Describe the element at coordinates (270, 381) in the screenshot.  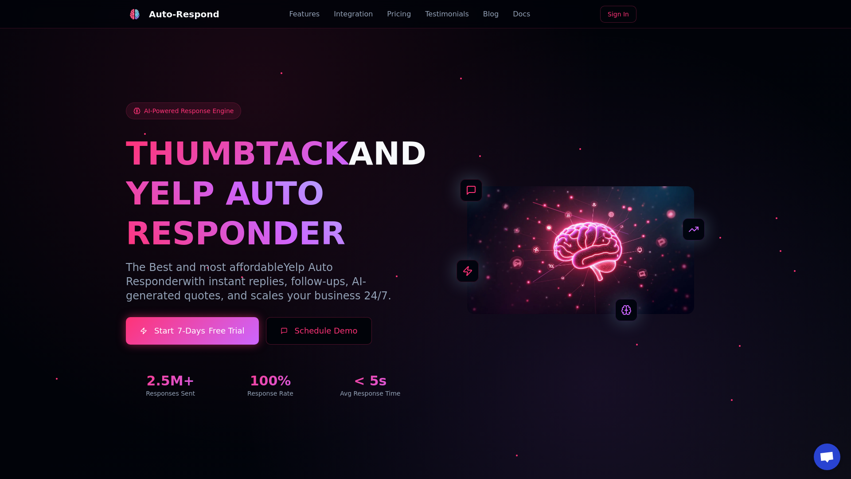
I see `div: 100%` at that location.